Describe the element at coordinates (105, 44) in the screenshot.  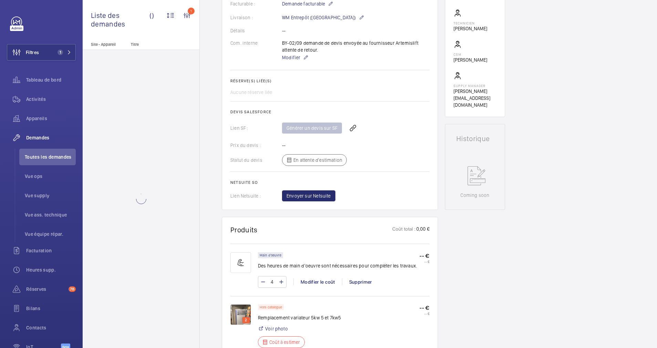
I see `p: Site - Appareil` at that location.